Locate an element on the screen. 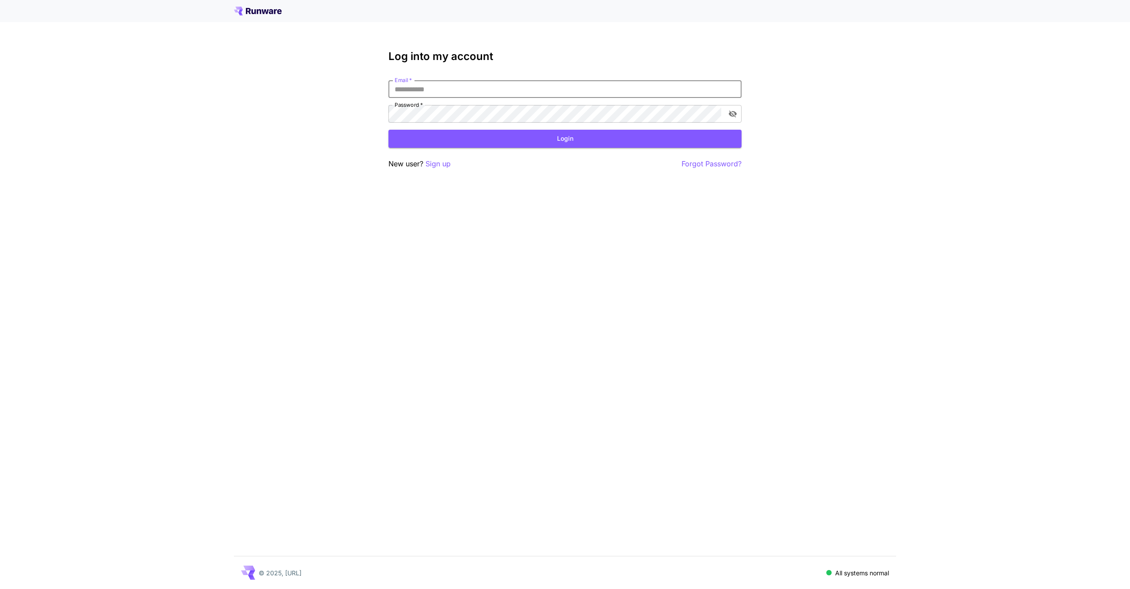 This screenshot has height=589, width=1130. p: Sign up is located at coordinates (438, 164).